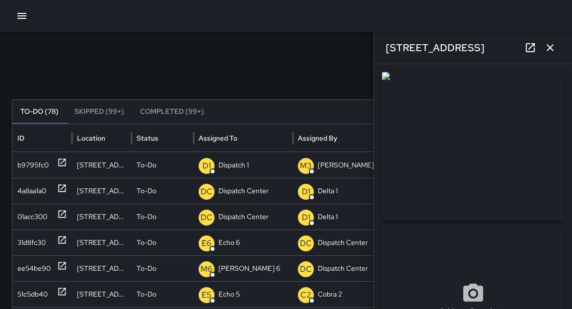  What do you see at coordinates (31, 242) in the screenshot?
I see `div: 31d8fc30` at bounding box center [31, 242].